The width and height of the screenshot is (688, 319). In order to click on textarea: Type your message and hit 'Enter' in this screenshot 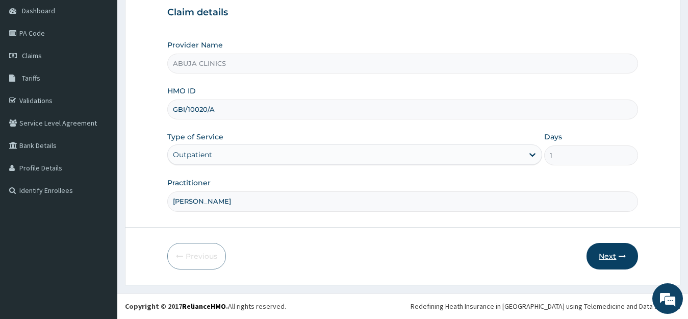, I will do `click(99, 229)`.